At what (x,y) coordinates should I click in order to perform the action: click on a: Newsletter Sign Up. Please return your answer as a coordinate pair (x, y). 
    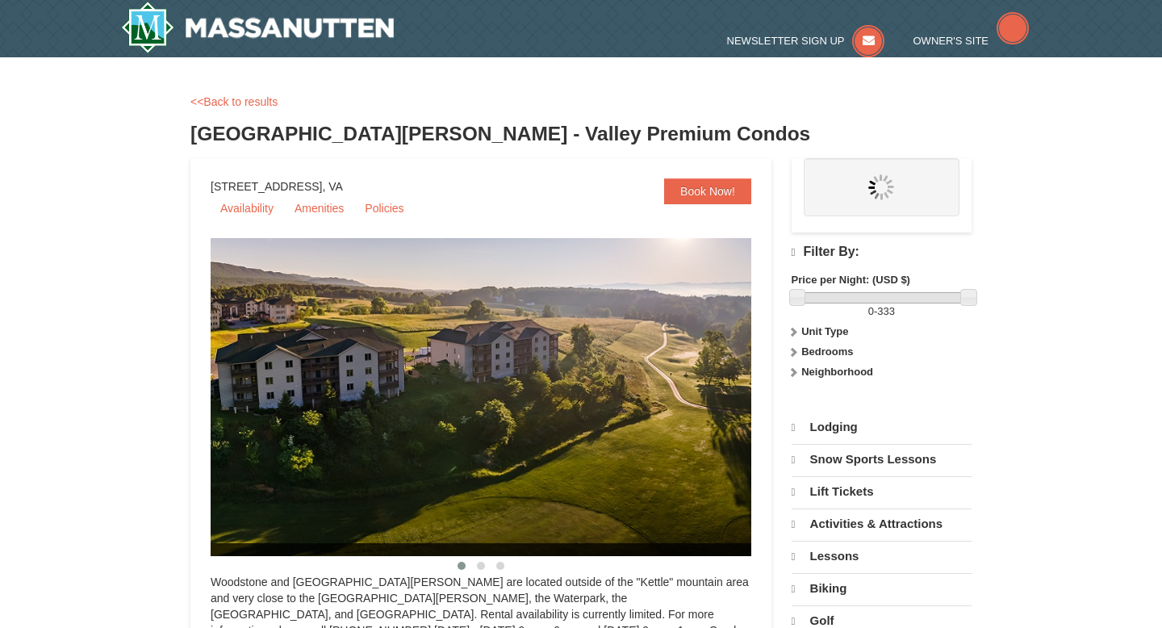
    Looking at the image, I should click on (806, 40).